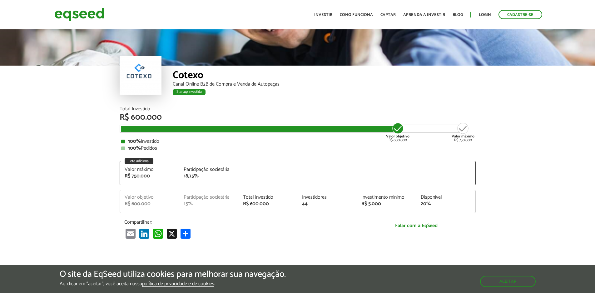  I want to click on a: WhatsApp, so click(158, 233).